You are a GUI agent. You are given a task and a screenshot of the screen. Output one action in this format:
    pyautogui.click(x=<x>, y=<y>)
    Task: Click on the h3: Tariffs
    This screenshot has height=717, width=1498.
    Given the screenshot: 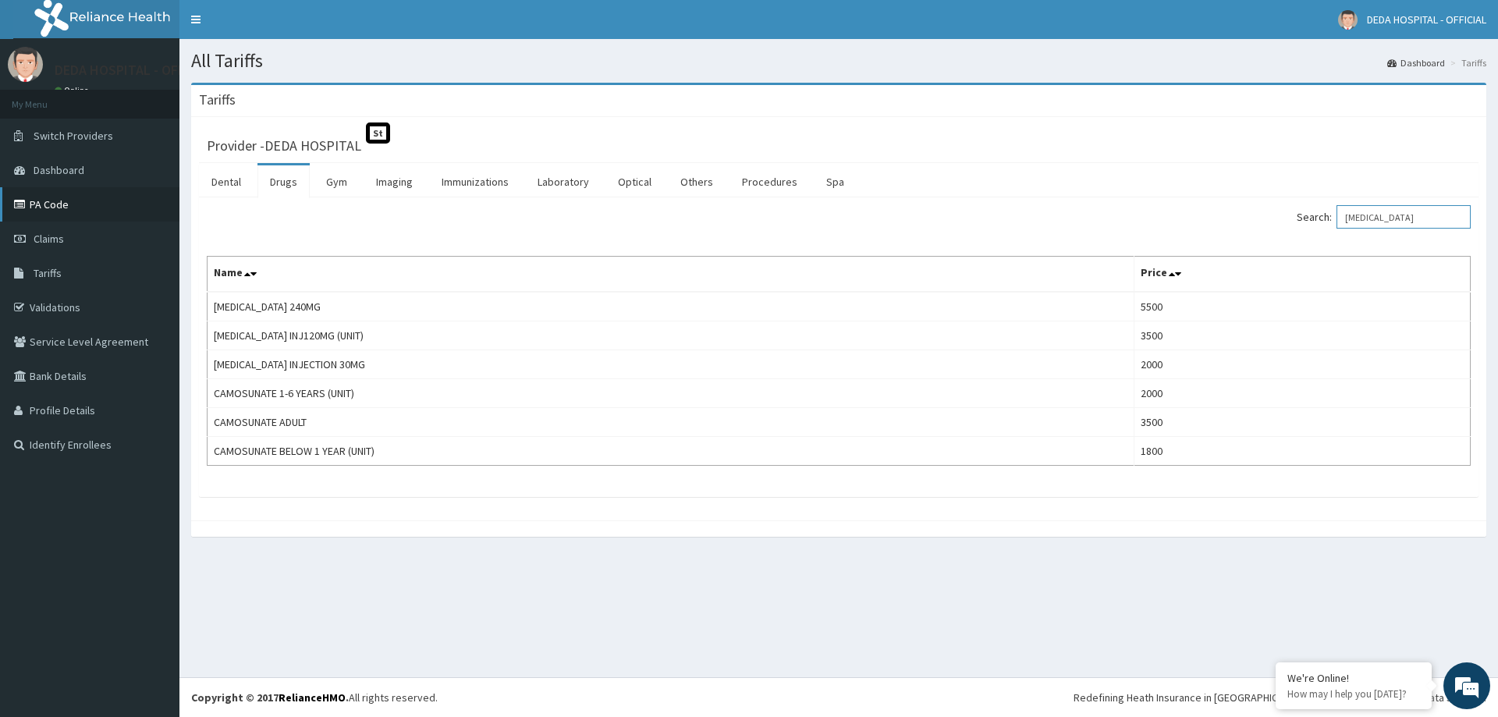 What is the action you would take?
    pyautogui.click(x=217, y=100)
    